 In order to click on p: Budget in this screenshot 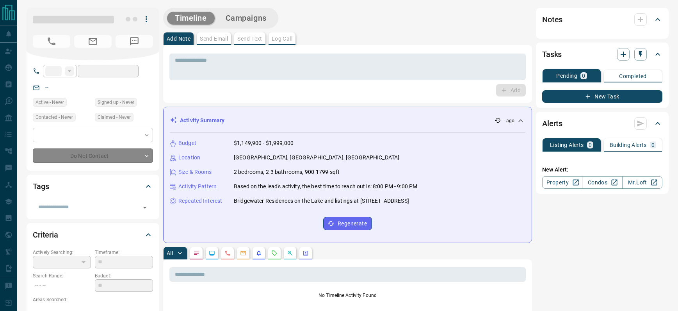, I will do `click(187, 143)`.